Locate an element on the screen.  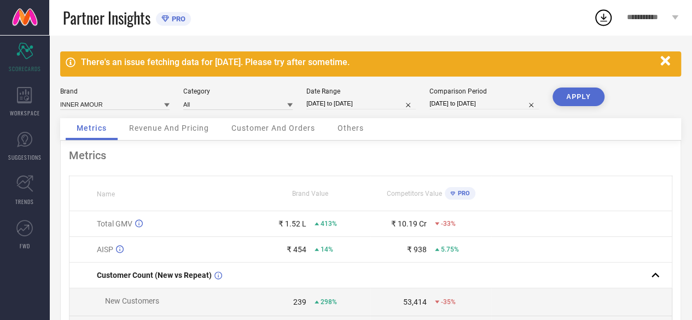
span: Revenue And Pricing is located at coordinates (169, 128).